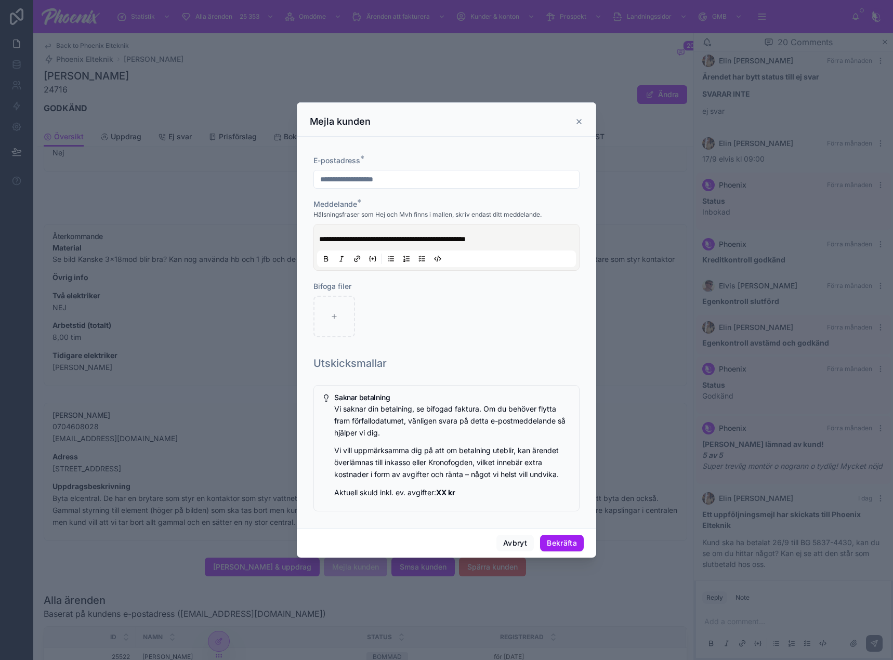 The image size is (893, 660). What do you see at coordinates (515, 543) in the screenshot?
I see `button: Avbryt` at bounding box center [515, 543].